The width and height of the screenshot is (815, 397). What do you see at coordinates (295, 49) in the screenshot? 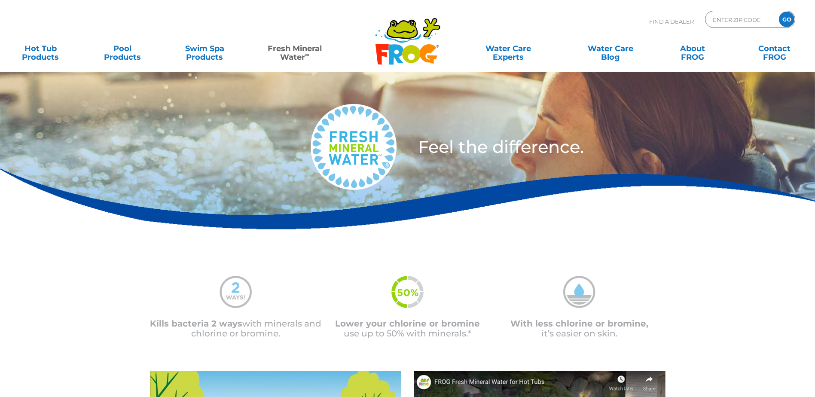
I see `a: Fresh MineralWater∞` at bounding box center [295, 49].